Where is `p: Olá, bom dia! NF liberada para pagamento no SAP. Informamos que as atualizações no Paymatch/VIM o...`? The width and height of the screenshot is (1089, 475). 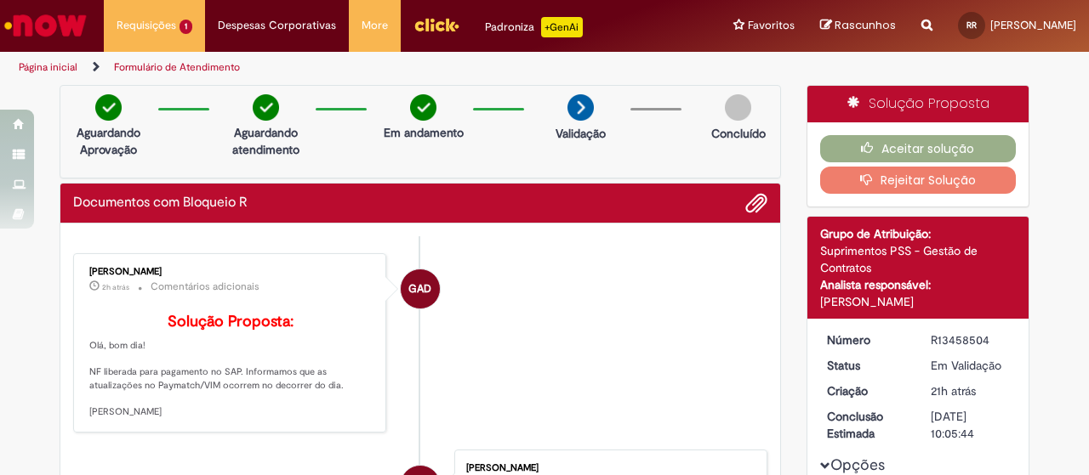 p: Olá, bom dia! NF liberada para pagamento no SAP. Informamos que as atualizações no Paymatch/VIM o... is located at coordinates (230, 367).